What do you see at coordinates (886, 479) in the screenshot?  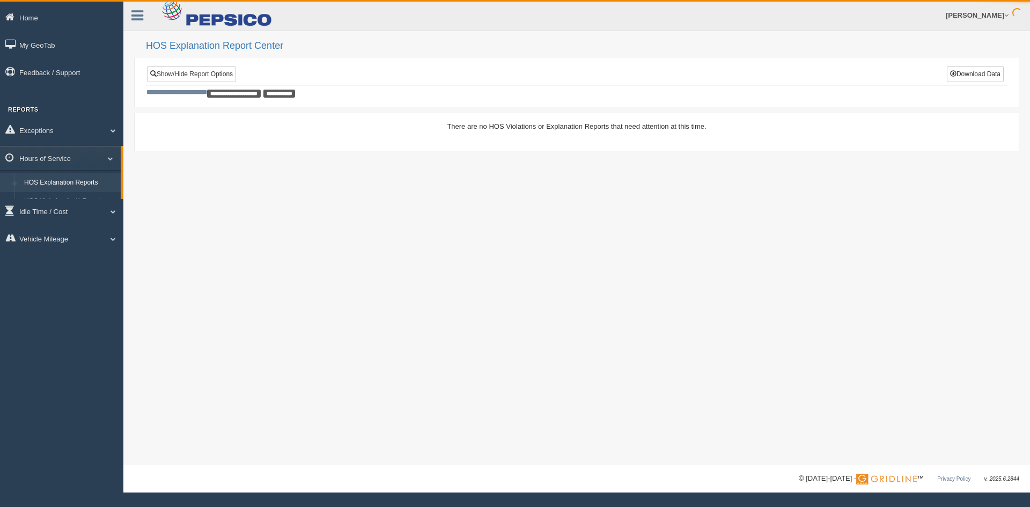 I see `img: Gridline` at bounding box center [886, 479].